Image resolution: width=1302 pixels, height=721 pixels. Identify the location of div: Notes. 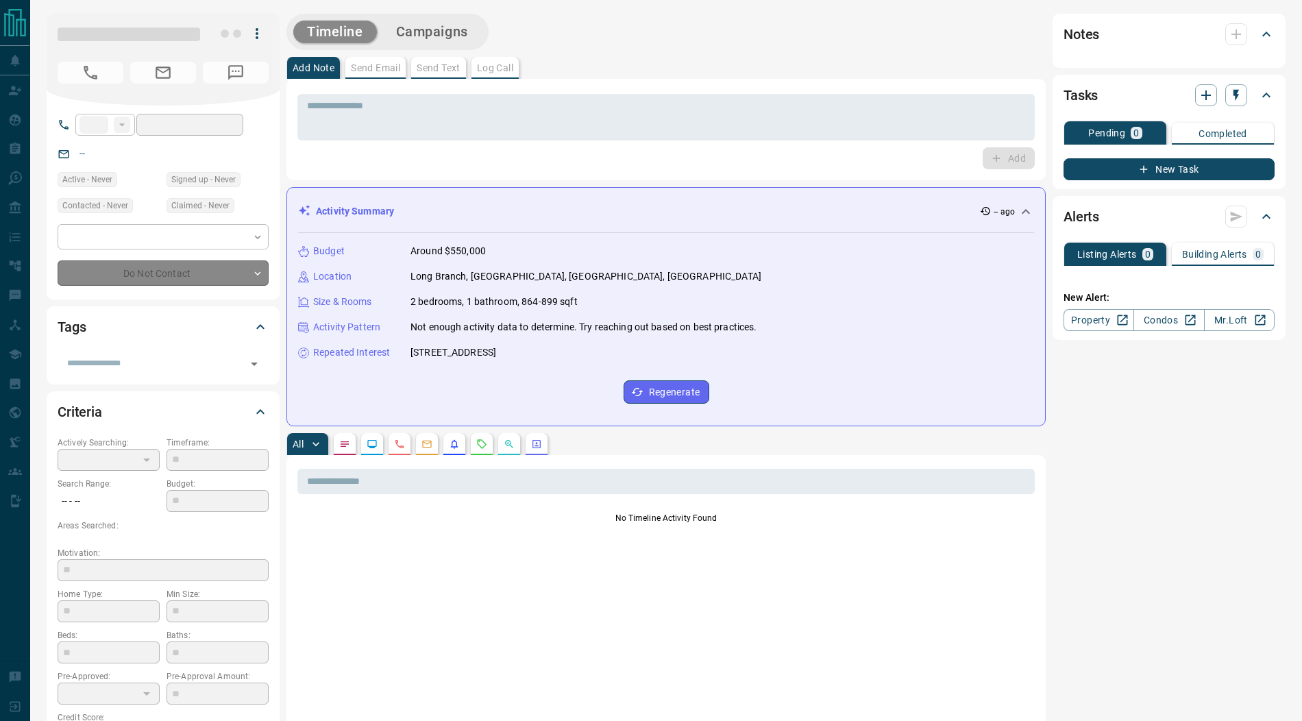
(1169, 34).